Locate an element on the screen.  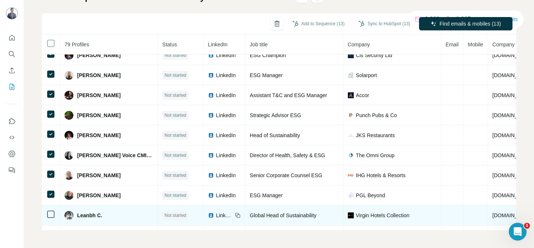
p: 9,839 is located at coordinates (432, 19).